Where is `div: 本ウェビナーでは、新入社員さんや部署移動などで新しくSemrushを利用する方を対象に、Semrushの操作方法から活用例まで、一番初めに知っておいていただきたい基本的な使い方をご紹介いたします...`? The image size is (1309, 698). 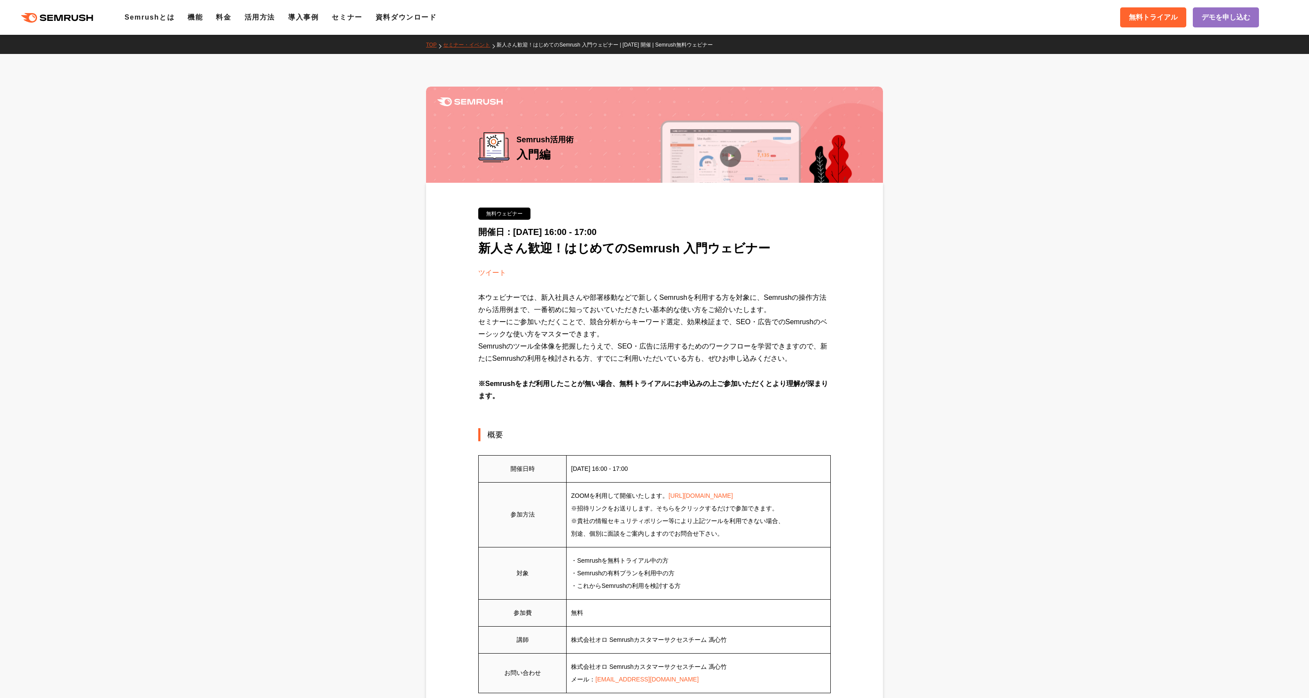 div: 本ウェビナーでは、新入社員さんや部署移動などで新しくSemrushを利用する方を対象に、Semrushの操作方法から活用例まで、一番初めに知っておいていただきたい基本的な使い方をご紹介いたします... is located at coordinates (655, 335).